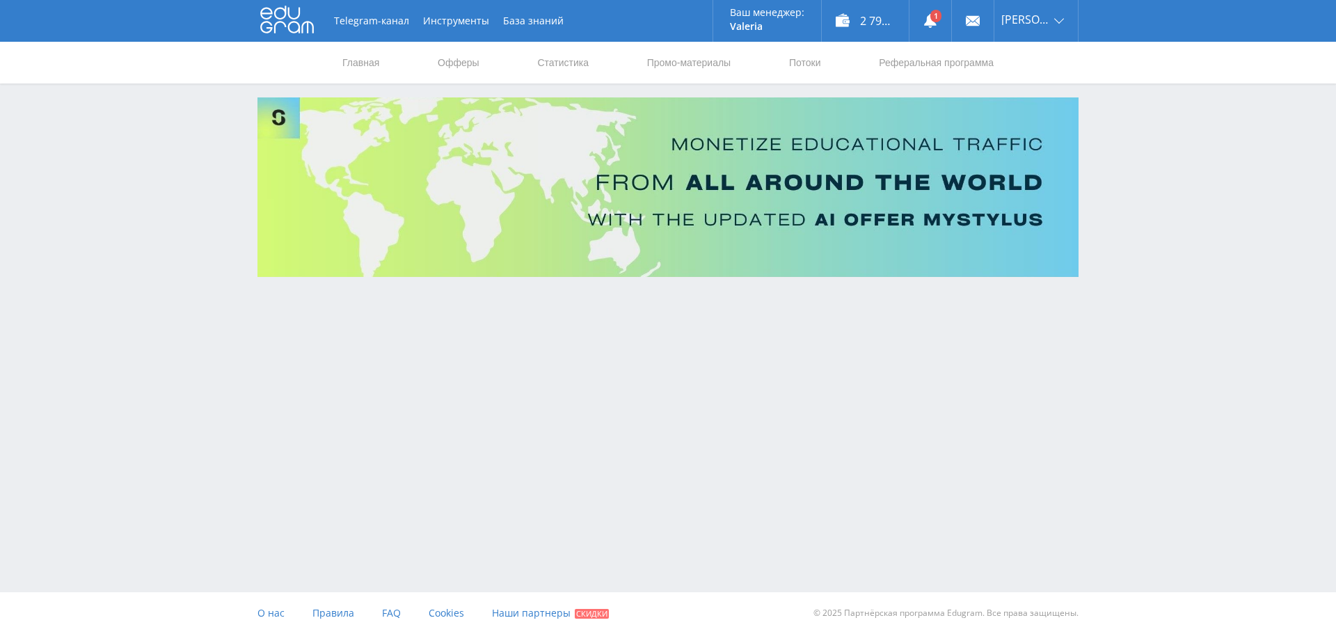 This screenshot has width=1336, height=634. I want to click on span: FAQ, so click(391, 612).